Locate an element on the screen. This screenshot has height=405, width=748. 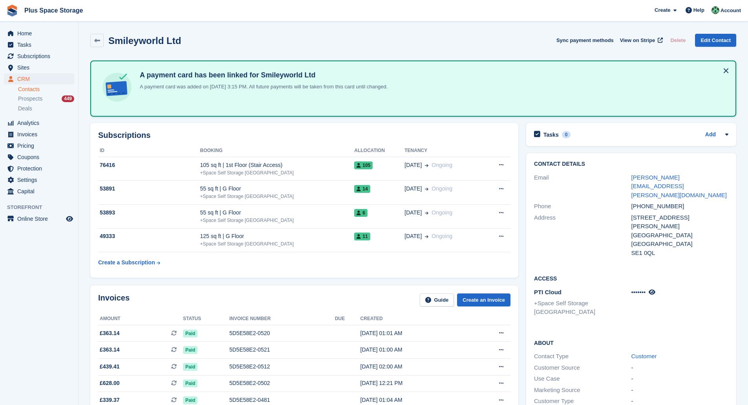
button: Sync payment methods is located at coordinates (585, 40).